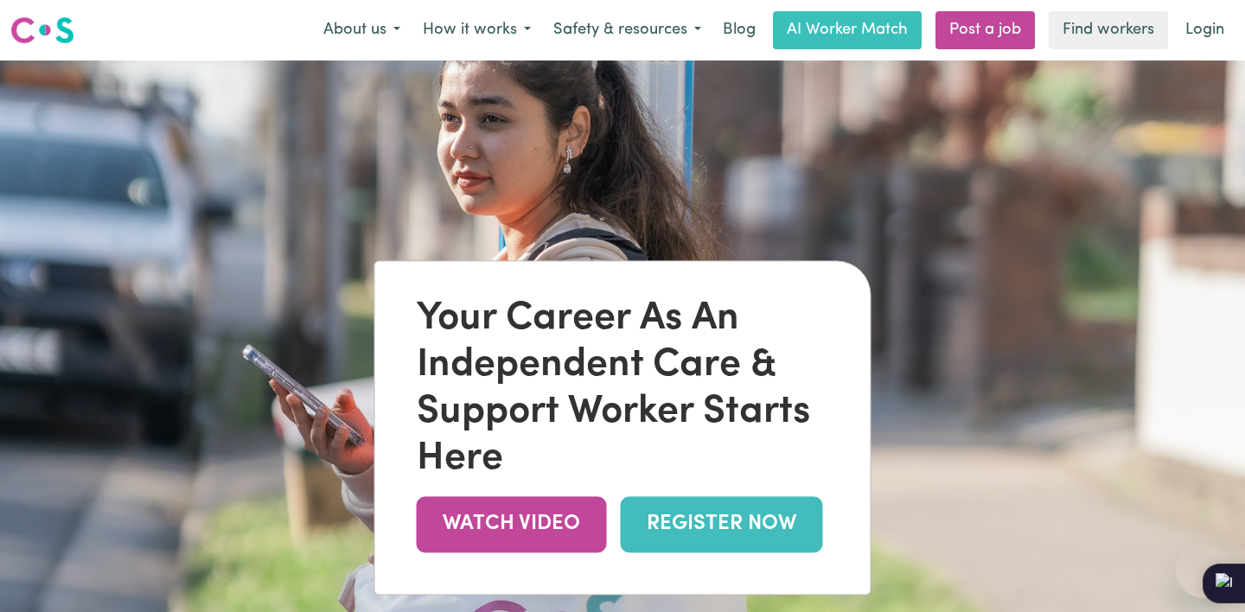 The image size is (1245, 612). What do you see at coordinates (476, 30) in the screenshot?
I see `button: How it works` at bounding box center [476, 30].